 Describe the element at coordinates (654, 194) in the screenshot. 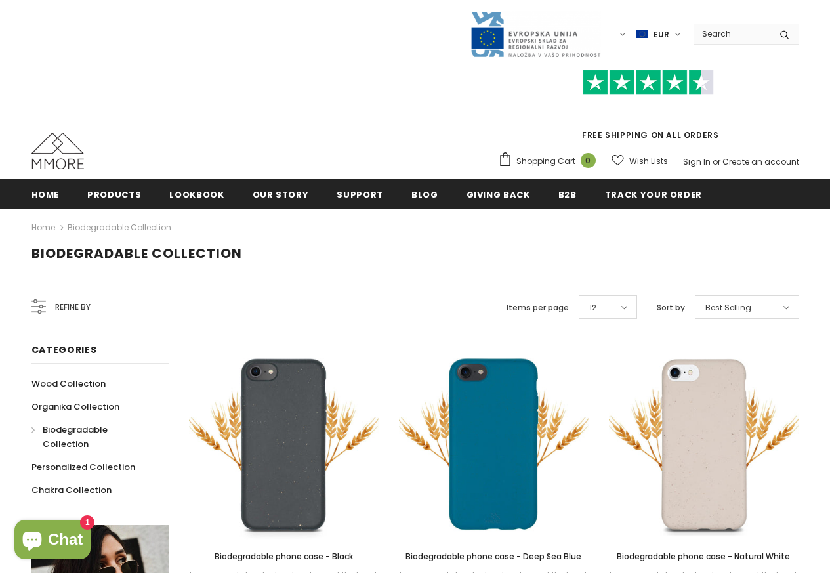

I see `span: Track your order` at that location.